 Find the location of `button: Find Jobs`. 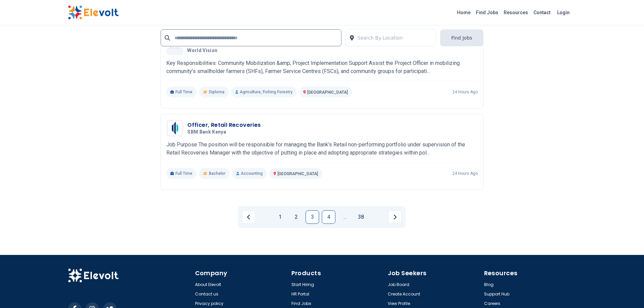

button: Find Jobs is located at coordinates (462, 38).